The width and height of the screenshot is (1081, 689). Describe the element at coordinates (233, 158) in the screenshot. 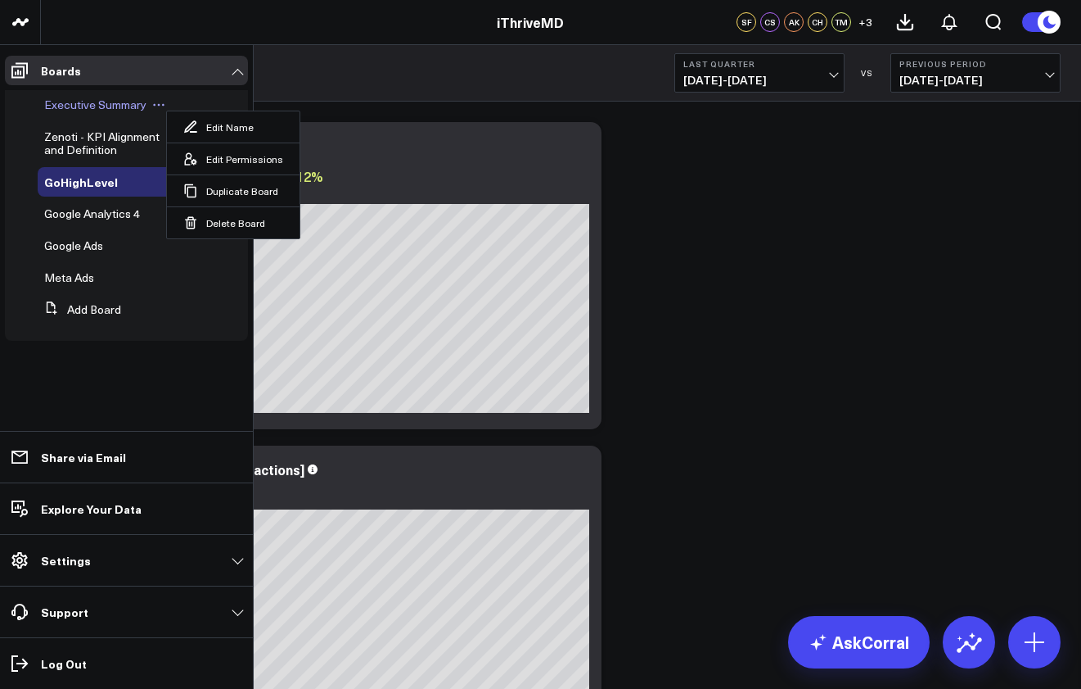

I see `button: Edit Permissions` at that location.